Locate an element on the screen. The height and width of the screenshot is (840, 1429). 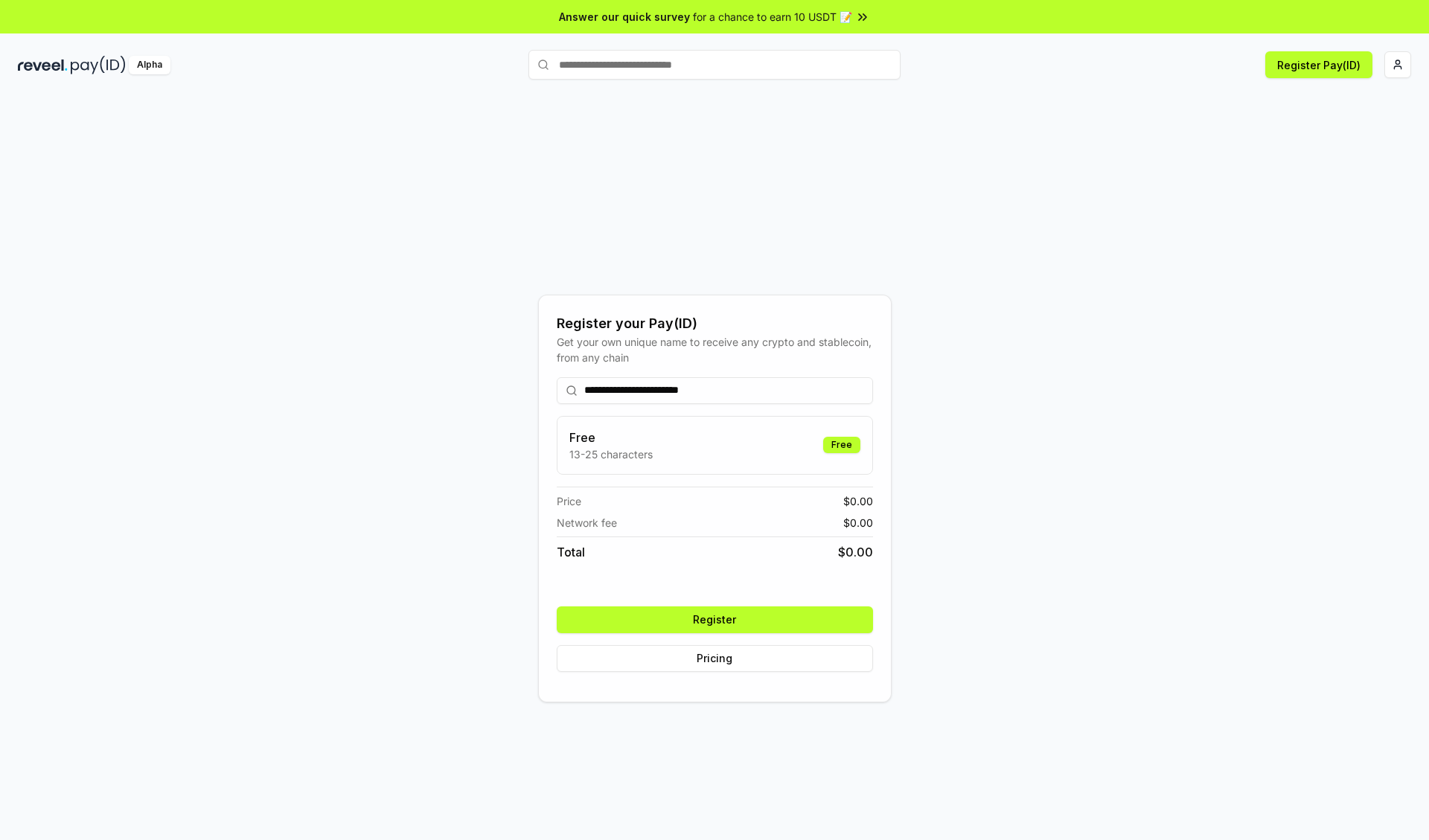
button: Register is located at coordinates (715, 620).